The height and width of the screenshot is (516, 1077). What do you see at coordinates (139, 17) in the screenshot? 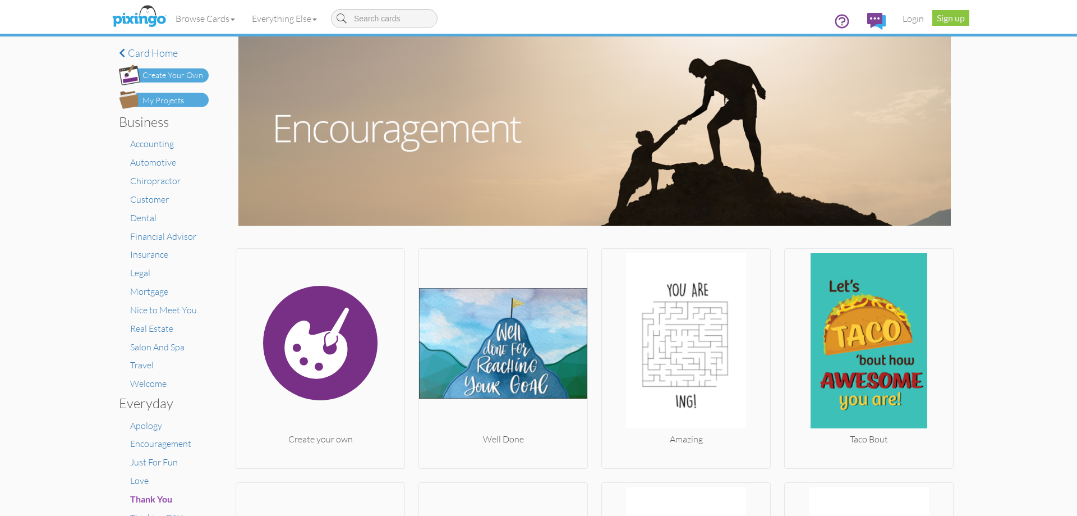
I see `img: pixingo logo` at bounding box center [139, 17].